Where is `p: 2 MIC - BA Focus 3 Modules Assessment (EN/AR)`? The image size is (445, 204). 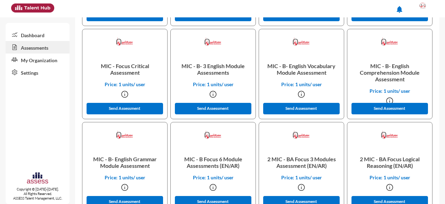
p: 2 MIC - BA Focus 3 Modules Assessment (EN/AR) is located at coordinates (301, 162).